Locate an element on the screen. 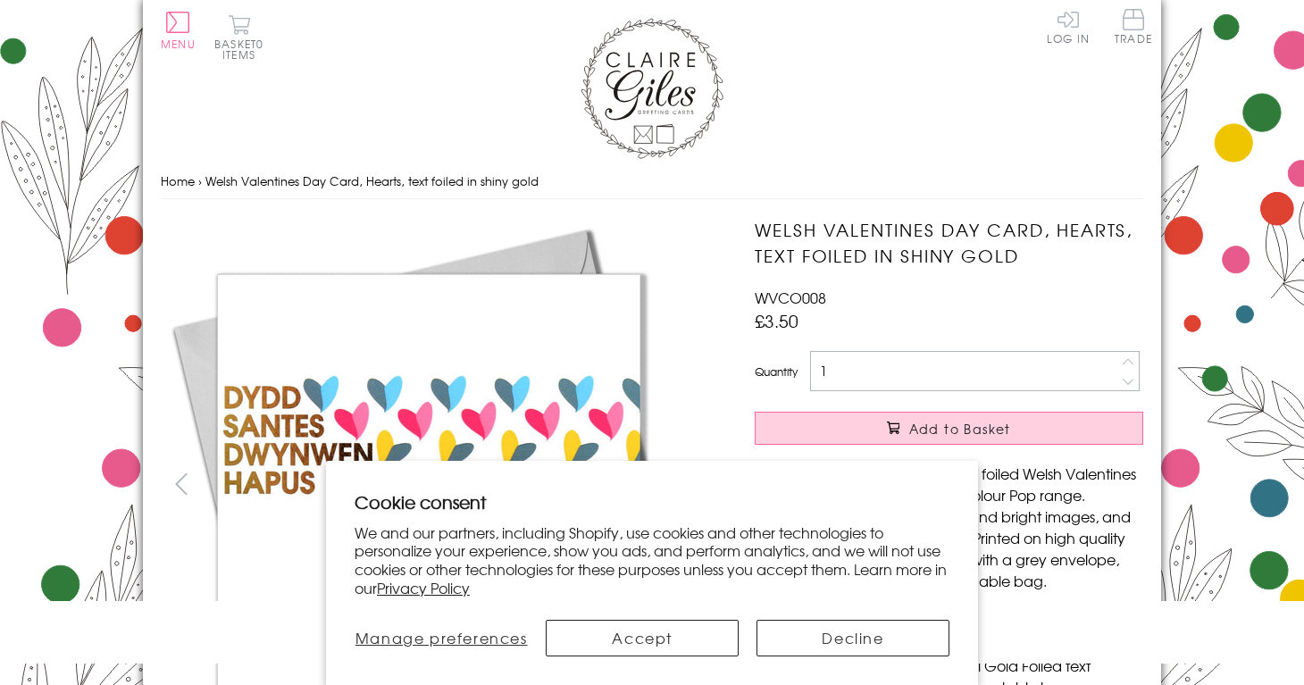 This screenshot has width=1304, height=685. span: Menu is located at coordinates (178, 44).